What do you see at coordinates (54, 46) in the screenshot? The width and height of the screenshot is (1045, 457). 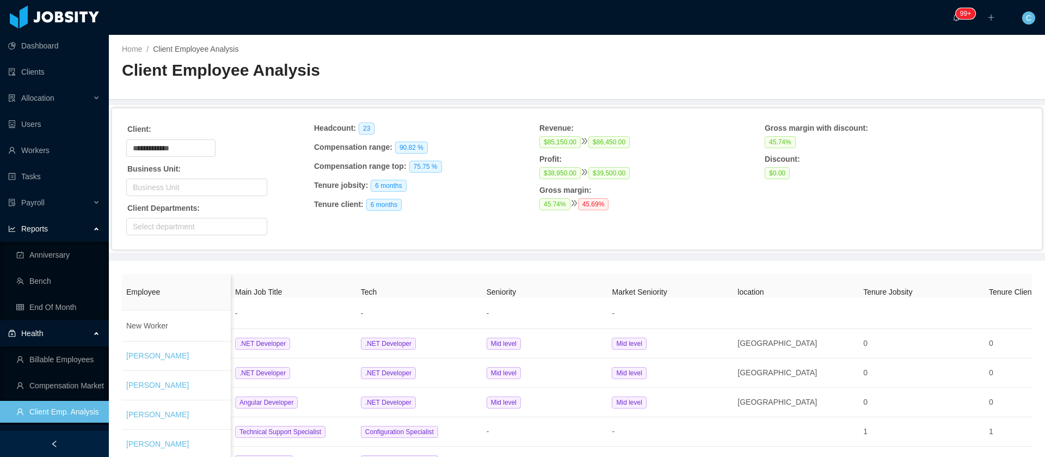 I see `a: icon: pie-chartDashboard` at bounding box center [54, 46].